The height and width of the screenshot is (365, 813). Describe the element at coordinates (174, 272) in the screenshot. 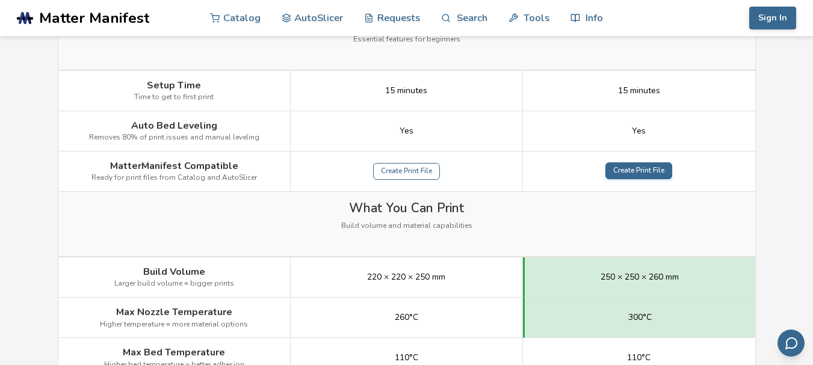

I see `span: Build Volume` at that location.